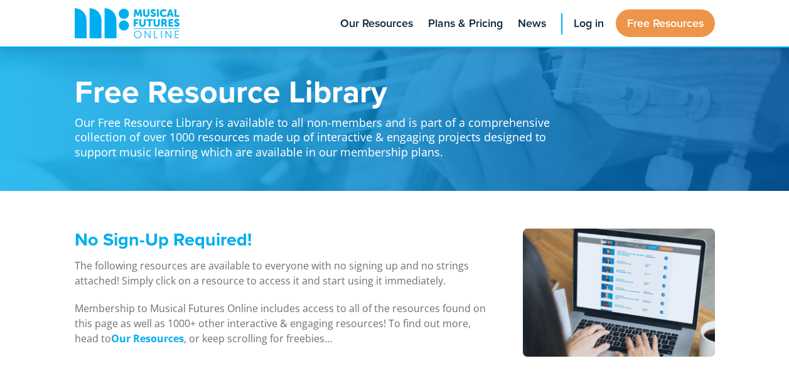 The width and height of the screenshot is (789, 373). What do you see at coordinates (147, 338) in the screenshot?
I see `a: Our Resources` at bounding box center [147, 338].